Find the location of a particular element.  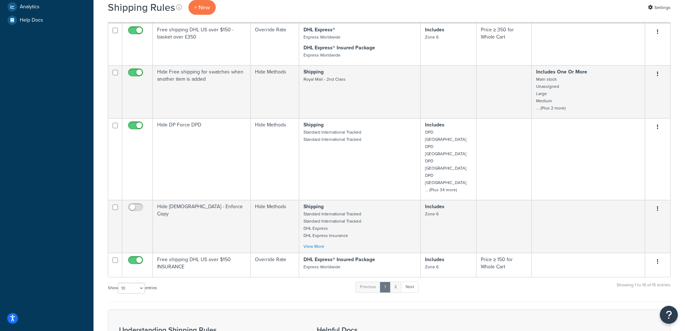

td: Free shipping DHL US over $150 INSURANCE is located at coordinates (202, 264).